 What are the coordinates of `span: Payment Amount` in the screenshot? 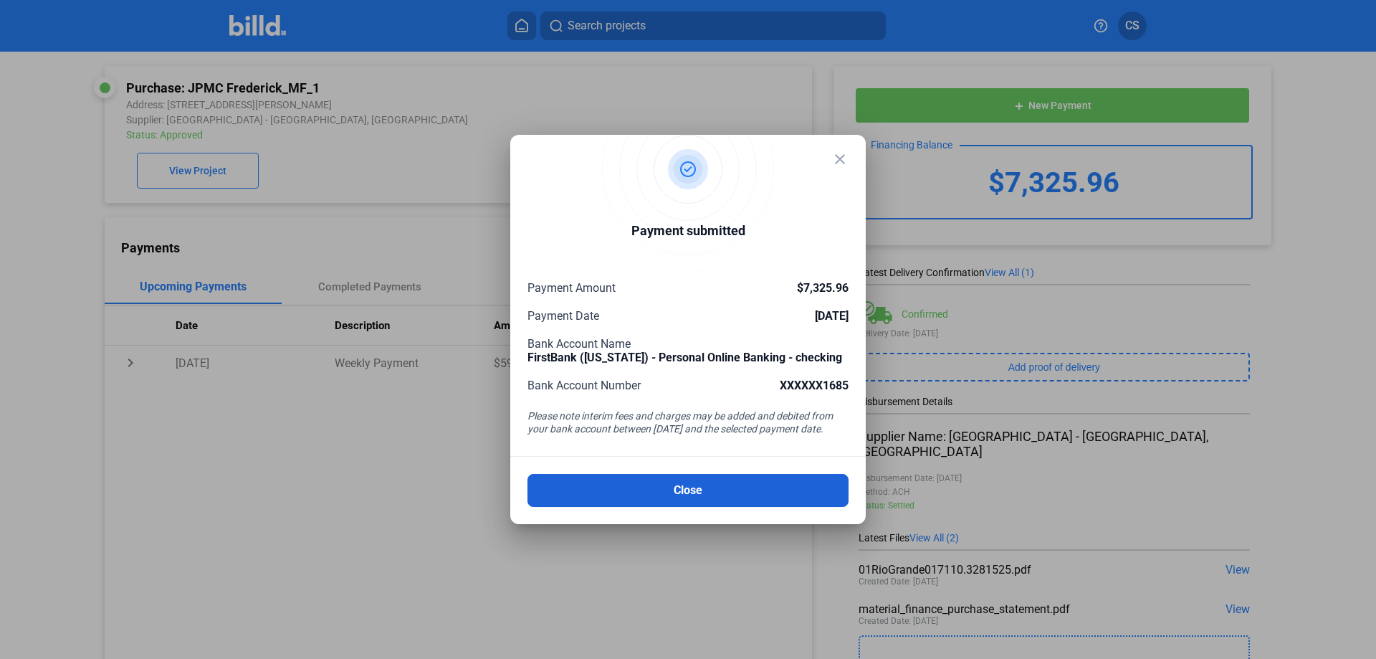 It's located at (571, 287).